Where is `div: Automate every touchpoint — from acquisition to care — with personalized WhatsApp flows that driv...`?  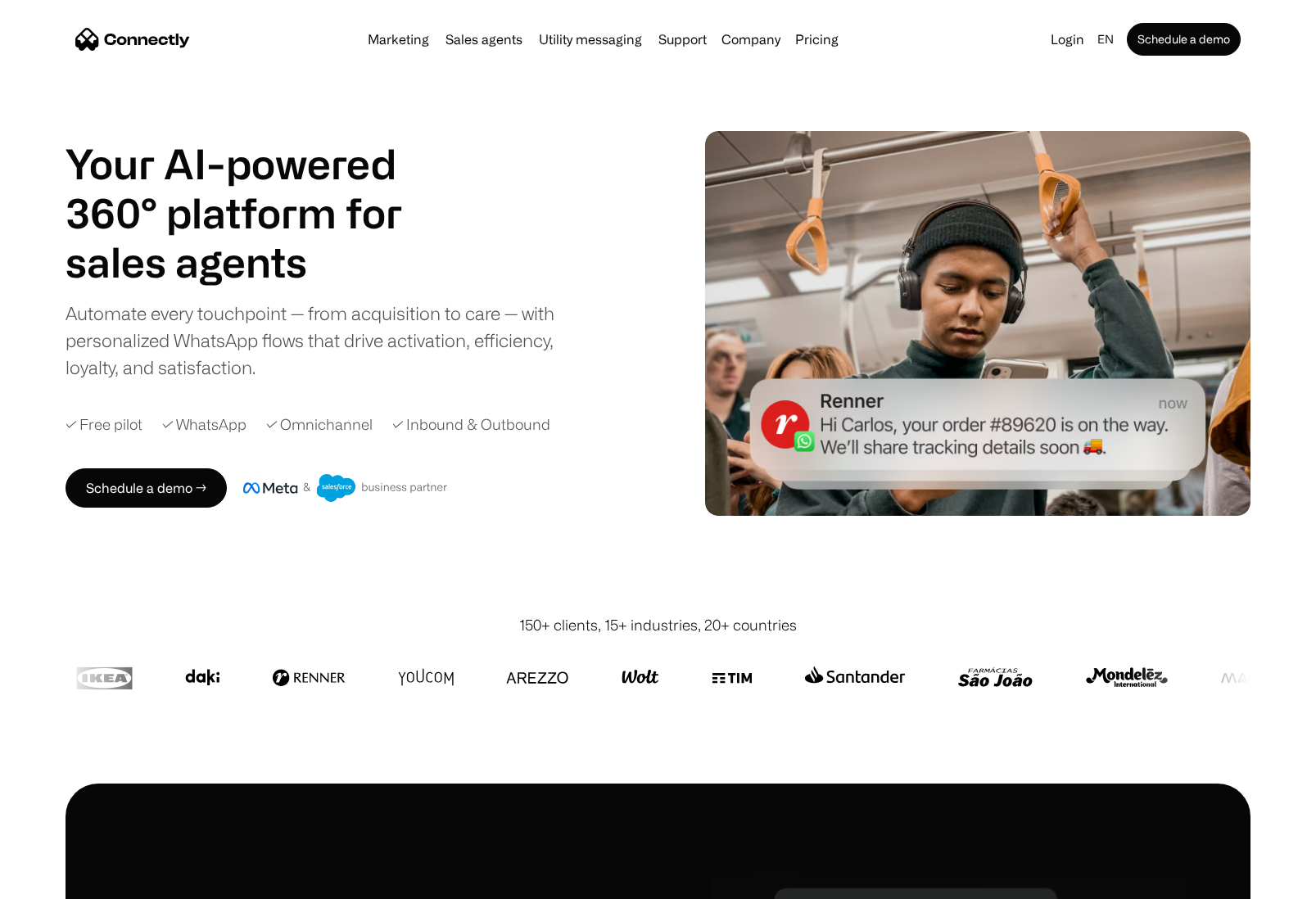
div: Automate every touchpoint — from acquisition to care — with personalized WhatsApp flows that driv... is located at coordinates (324, 340).